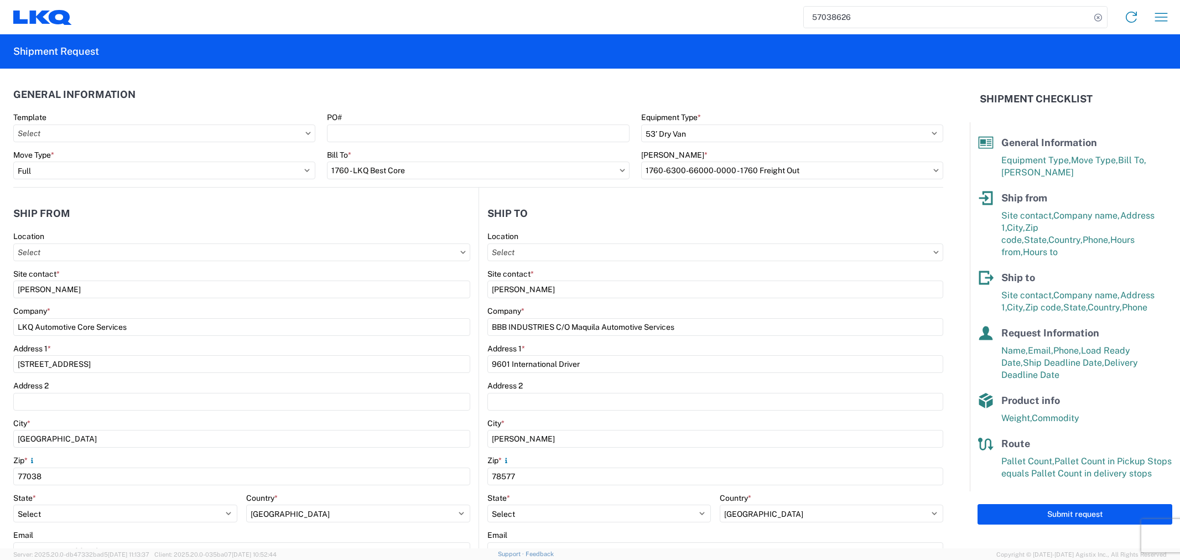 This screenshot has width=1180, height=560. Describe the element at coordinates (1041, 350) in the screenshot. I see `span: Email,` at that location.